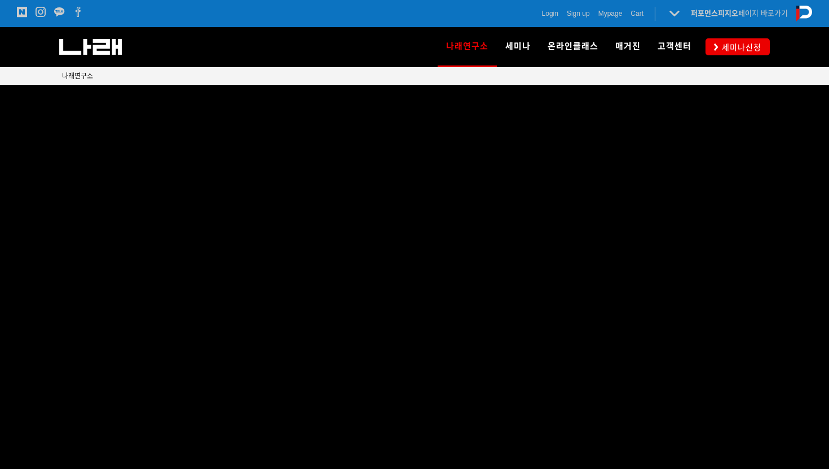  I want to click on span: Cart, so click(637, 14).